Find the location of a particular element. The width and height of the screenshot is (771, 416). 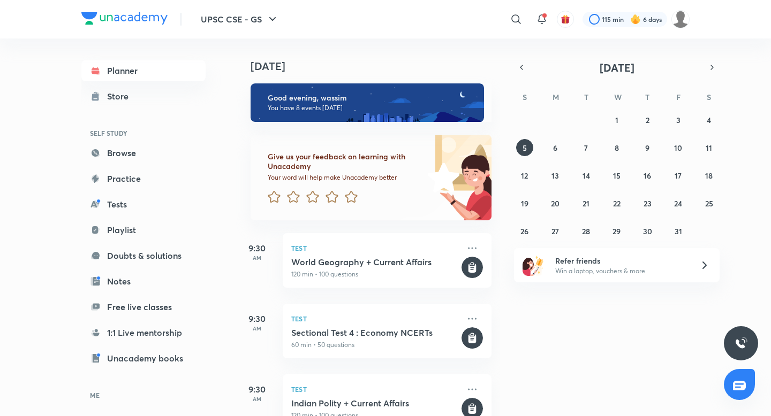

abbr: Friday is located at coordinates (678, 97).